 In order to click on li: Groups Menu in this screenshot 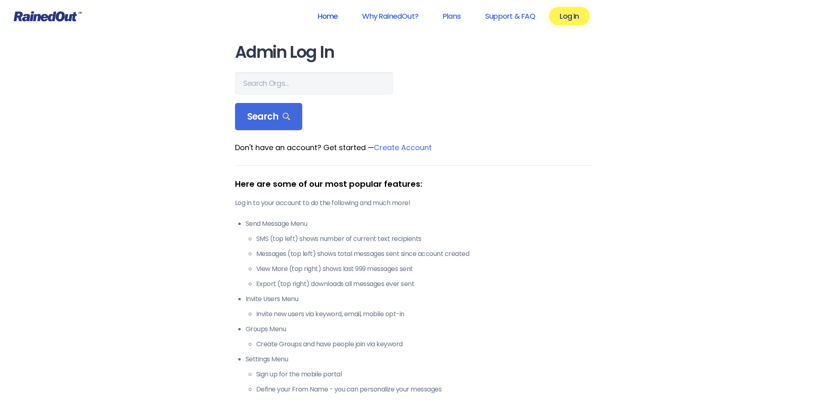, I will do `click(419, 337)`.